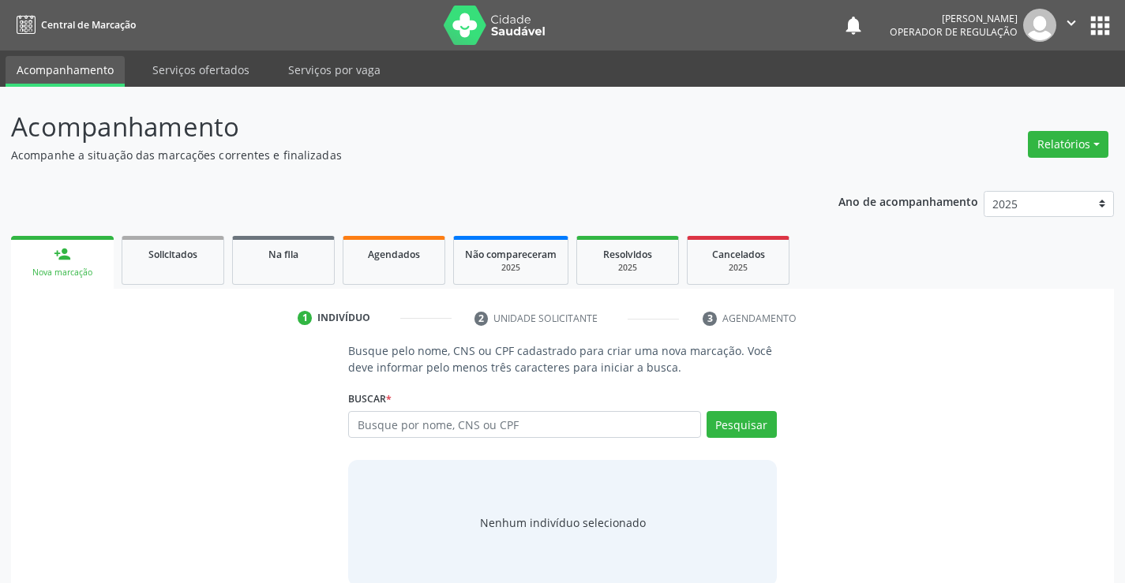 The image size is (1125, 583). What do you see at coordinates (305, 318) in the screenshot?
I see `div: 1` at bounding box center [305, 318].